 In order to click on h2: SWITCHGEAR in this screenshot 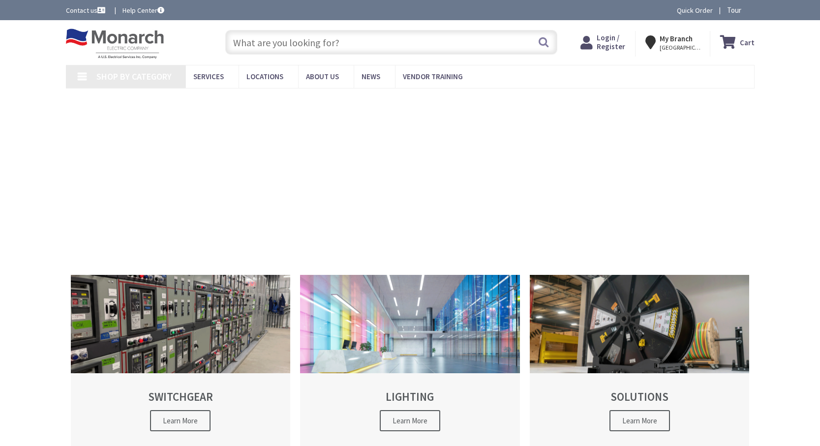, I will do `click(180, 396)`.